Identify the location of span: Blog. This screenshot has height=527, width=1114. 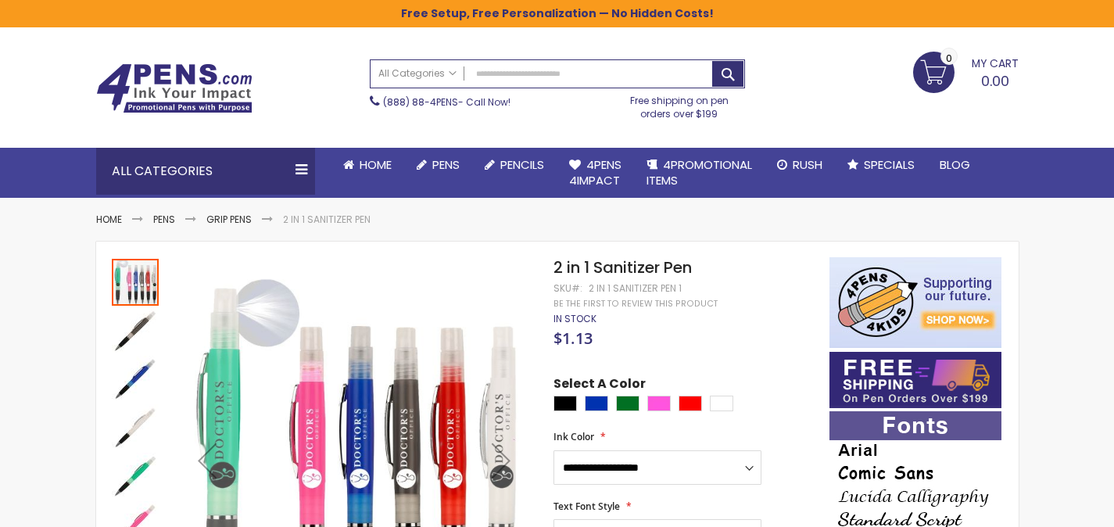
(954, 164).